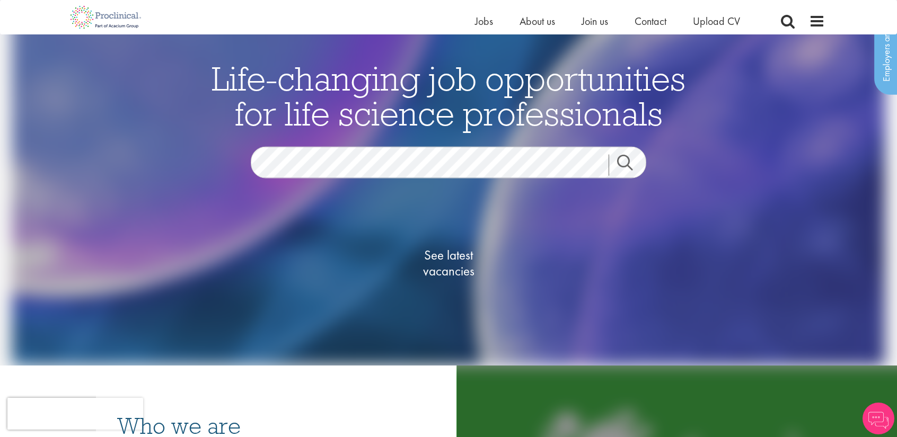 This screenshot has width=897, height=437. I want to click on a: Contact, so click(650, 21).